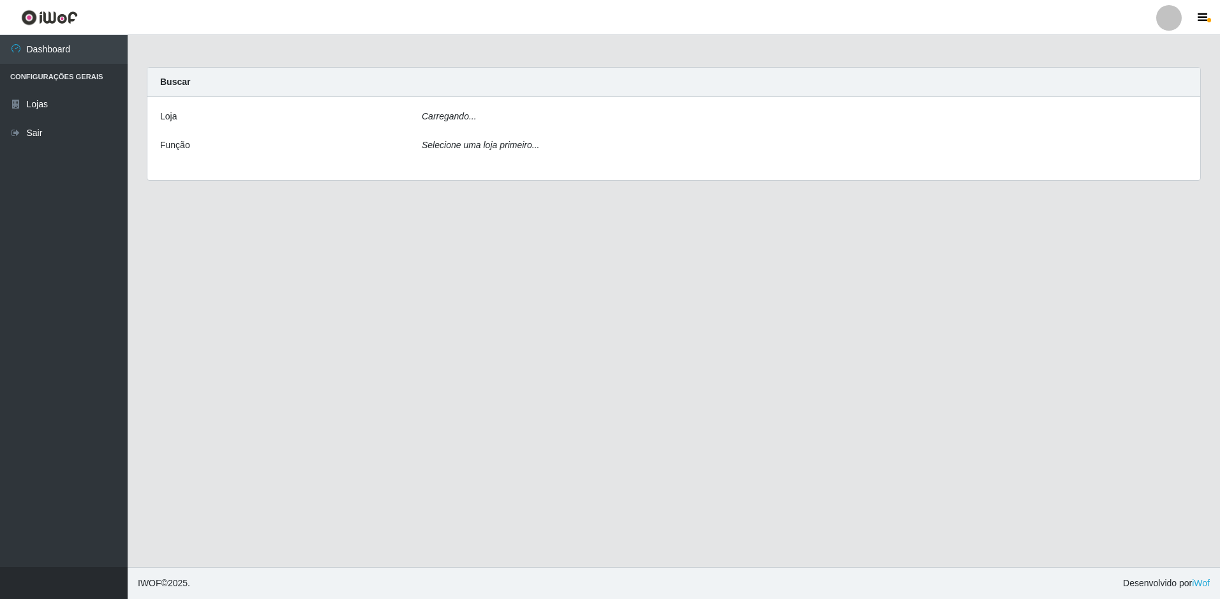 This screenshot has height=599, width=1220. I want to click on i: Selecione uma loja primeiro..., so click(481, 145).